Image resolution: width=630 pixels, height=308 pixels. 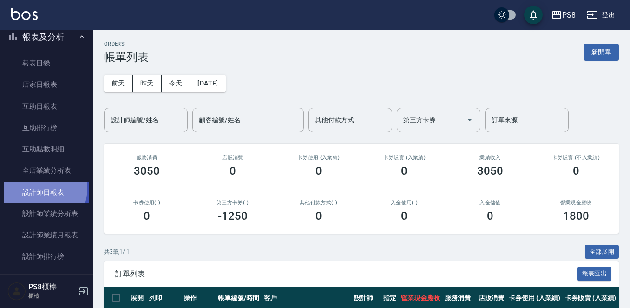 I want to click on h2: 卡券使用 (入業績), so click(x=318, y=157).